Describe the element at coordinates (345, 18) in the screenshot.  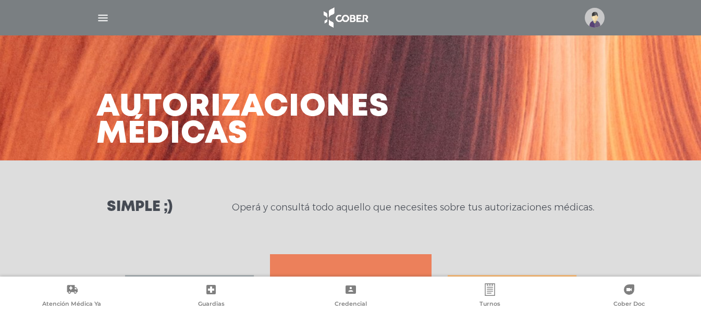
I see `img: logo_cober_home-white.png` at that location.